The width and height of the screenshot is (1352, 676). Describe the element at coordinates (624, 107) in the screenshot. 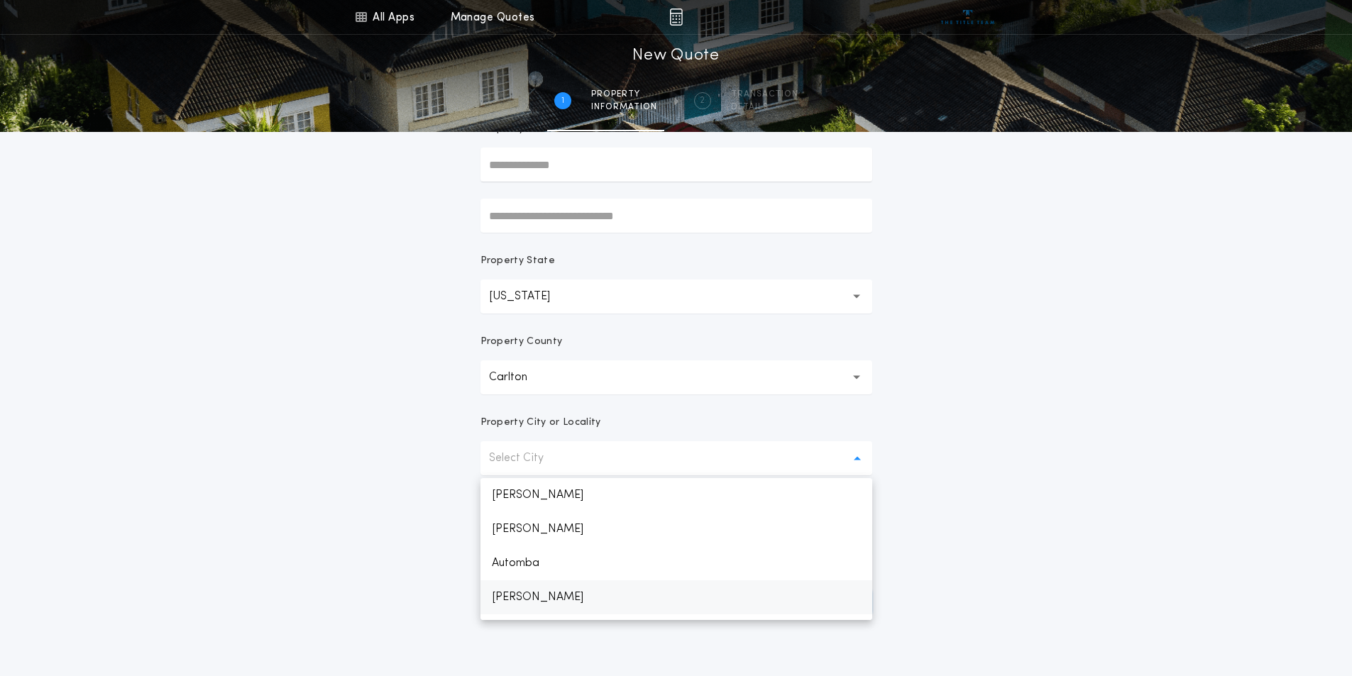

I see `span: information` at that location.